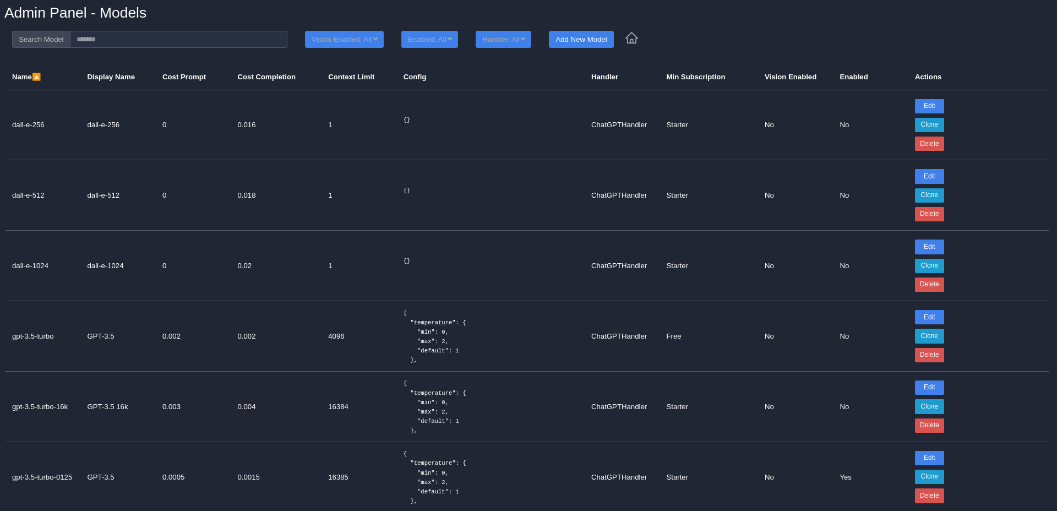  What do you see at coordinates (444, 389) in the screenshot?
I see `code: { "temperature": { "min": 0, "max": 2, "default": 1 }, "presence_penalty": { "min": -2, "max": 2,...` at bounding box center [444, 389].